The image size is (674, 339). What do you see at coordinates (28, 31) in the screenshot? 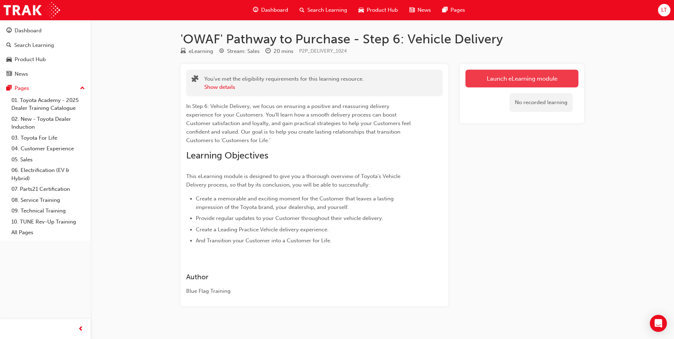
I see `div: Dashboard` at bounding box center [28, 31].